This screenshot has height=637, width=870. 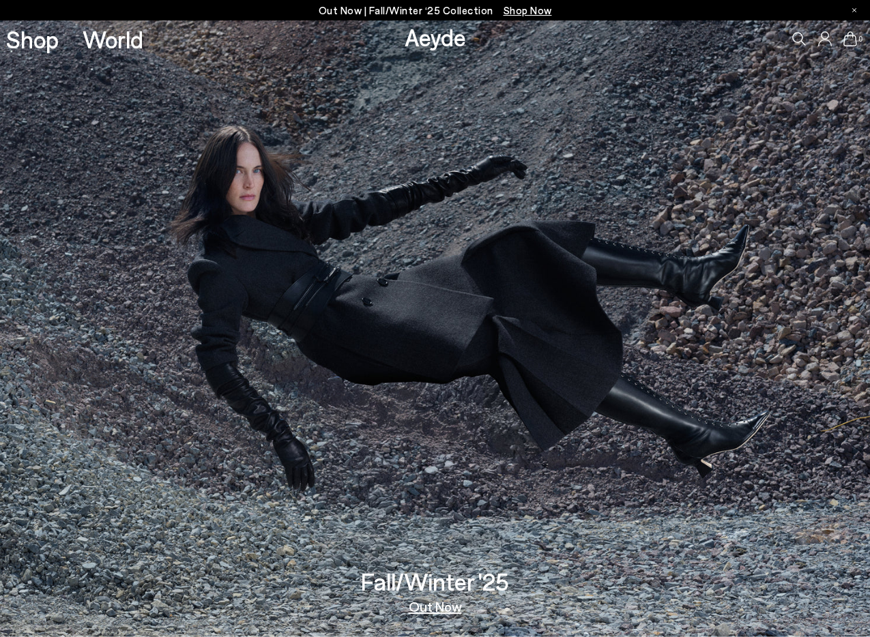 I want to click on a: World, so click(x=113, y=39).